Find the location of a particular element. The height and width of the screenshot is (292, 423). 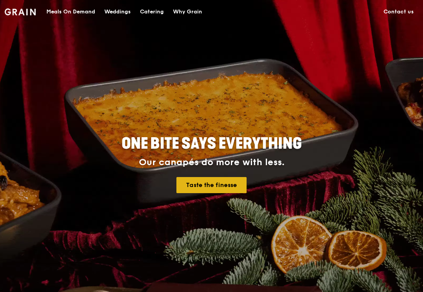

div: Weddings is located at coordinates (117, 12).